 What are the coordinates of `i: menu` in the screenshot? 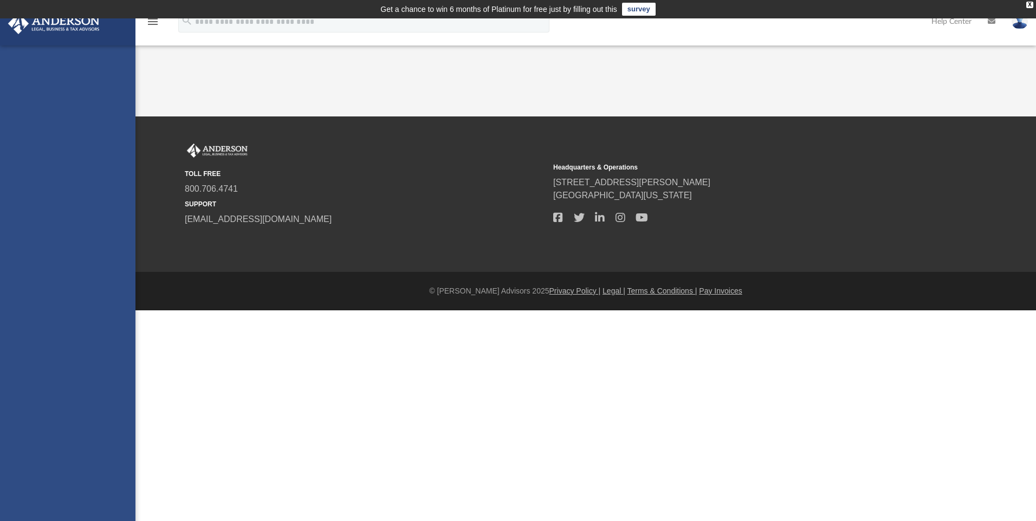 It's located at (153, 22).